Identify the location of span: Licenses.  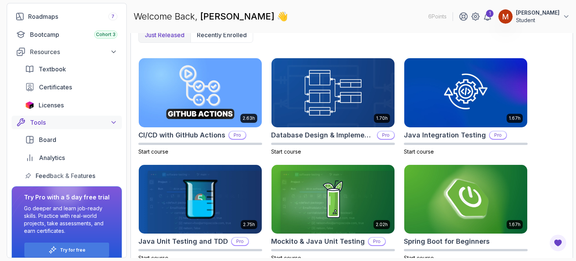
(51, 105).